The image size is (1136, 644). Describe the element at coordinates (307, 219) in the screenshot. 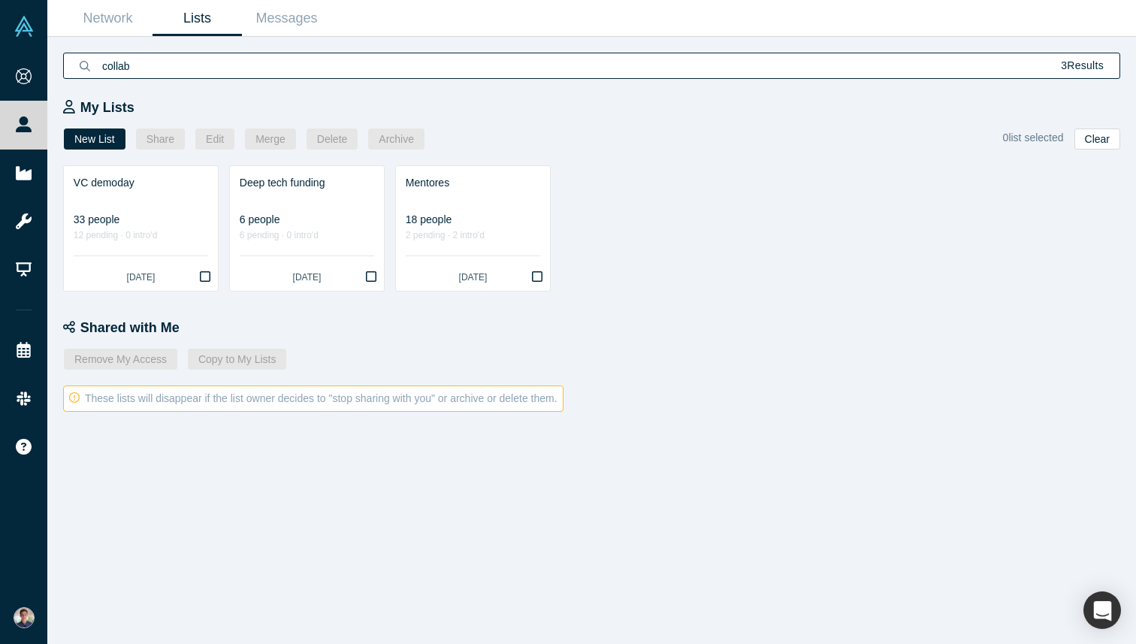

I see `div: 6 people` at that location.